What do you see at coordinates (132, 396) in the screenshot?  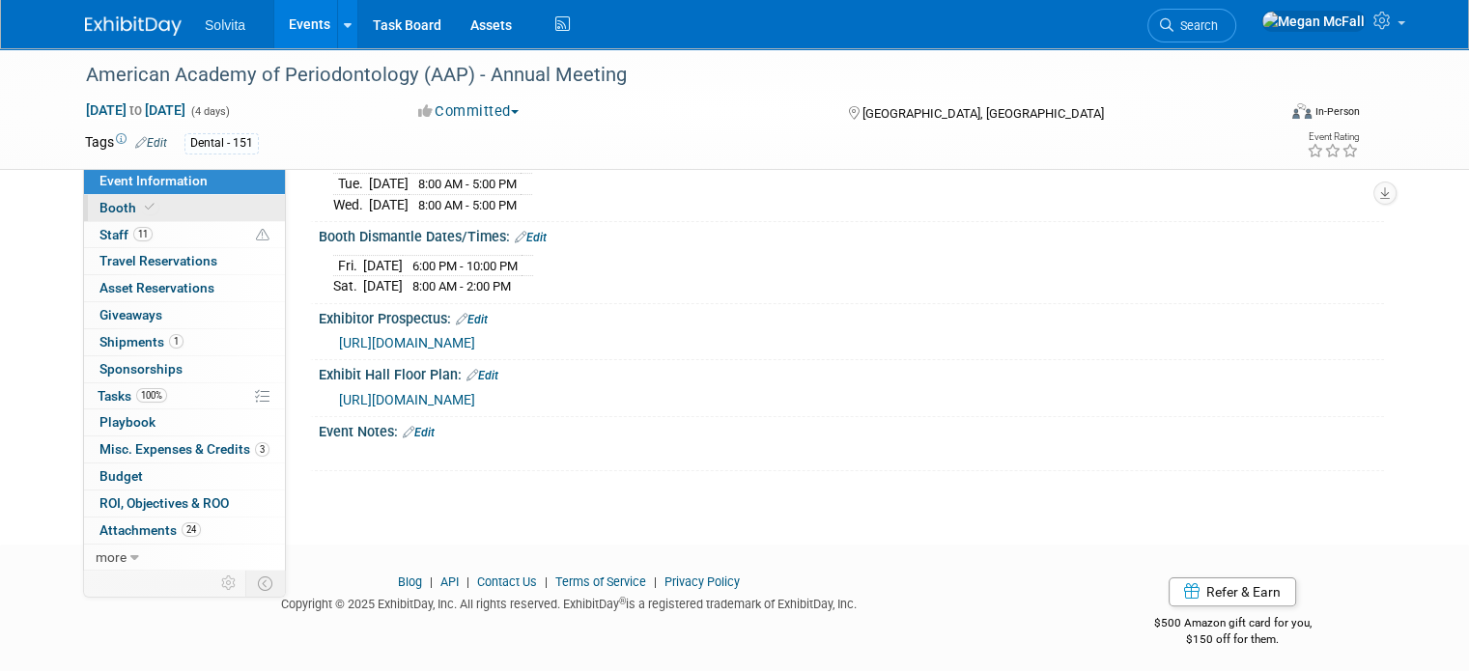 I see `span: Tasks` at bounding box center [132, 396].